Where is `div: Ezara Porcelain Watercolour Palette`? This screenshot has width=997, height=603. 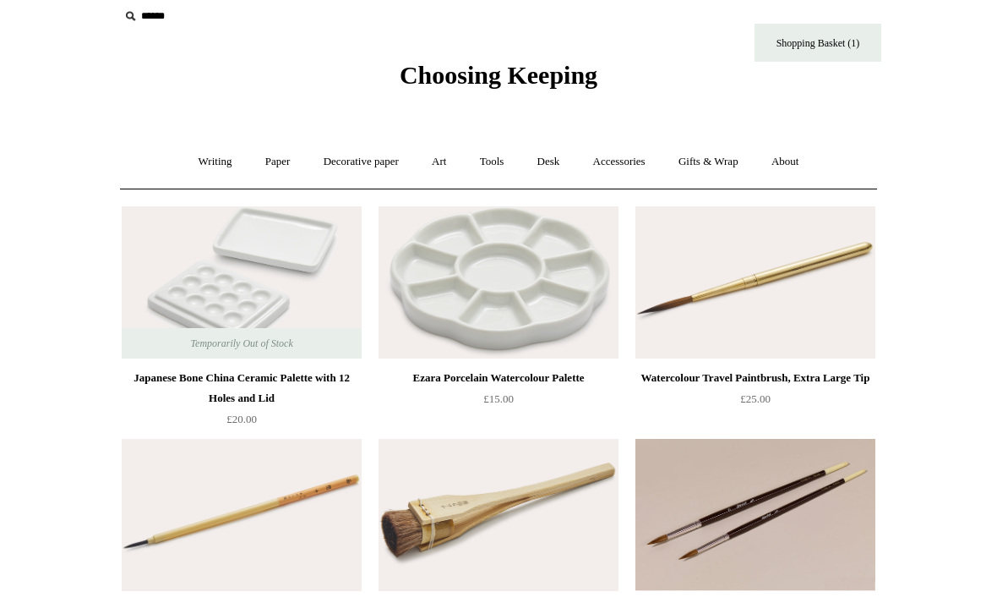
div: Ezara Porcelain Watercolour Palette is located at coordinates (499, 378).